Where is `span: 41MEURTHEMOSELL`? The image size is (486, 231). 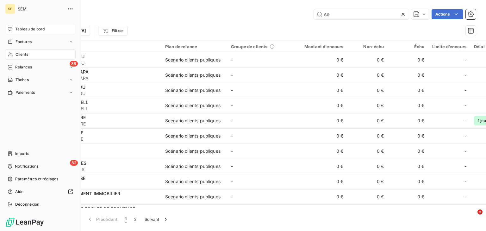
span: 41MEURTHEMOSELL is located at coordinates (101, 109).